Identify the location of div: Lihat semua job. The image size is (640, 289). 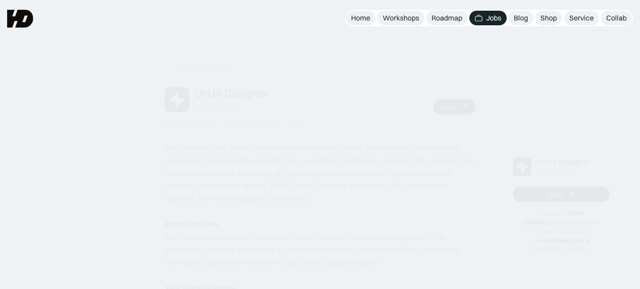
(203, 68).